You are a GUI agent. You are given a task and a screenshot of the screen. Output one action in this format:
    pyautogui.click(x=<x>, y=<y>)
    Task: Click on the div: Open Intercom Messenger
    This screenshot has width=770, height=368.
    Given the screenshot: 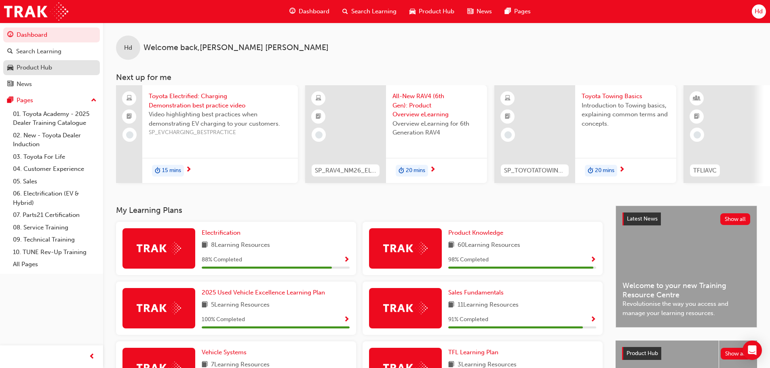 What is the action you would take?
    pyautogui.click(x=752, y=351)
    